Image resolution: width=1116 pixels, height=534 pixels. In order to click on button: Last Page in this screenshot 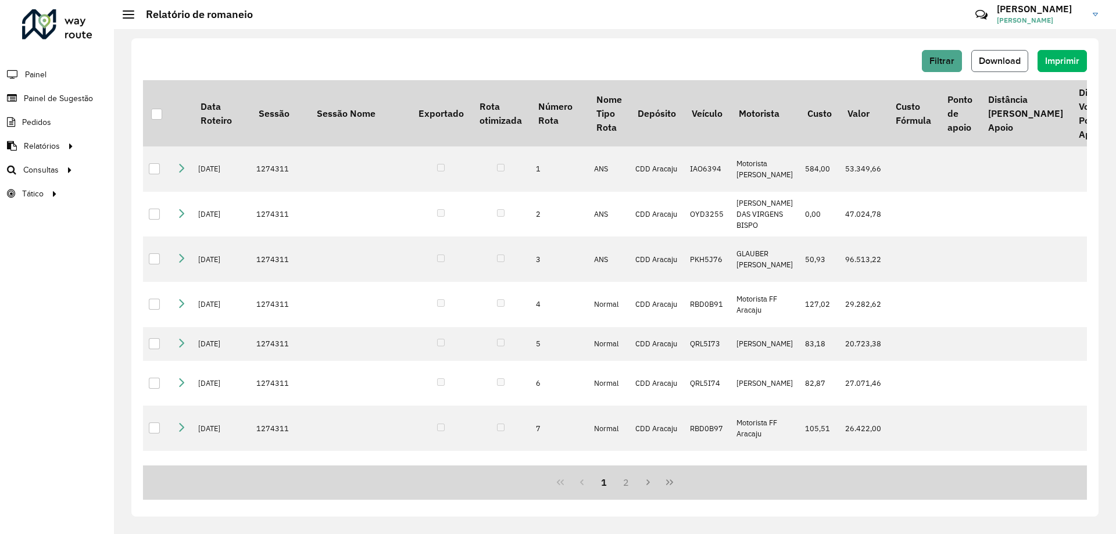, I will do `click(669, 482)`.